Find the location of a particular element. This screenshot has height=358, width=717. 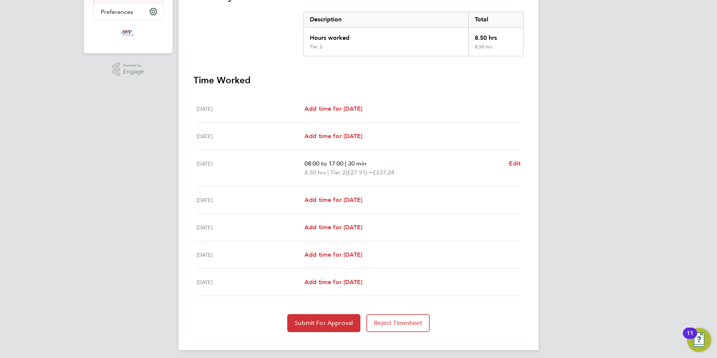

div: Description is located at coordinates (386, 20).